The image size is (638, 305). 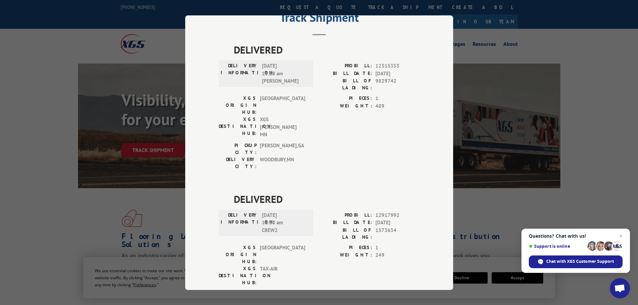 What do you see at coordinates (557, 246) in the screenshot?
I see `span: Support is online` at bounding box center [557, 246].